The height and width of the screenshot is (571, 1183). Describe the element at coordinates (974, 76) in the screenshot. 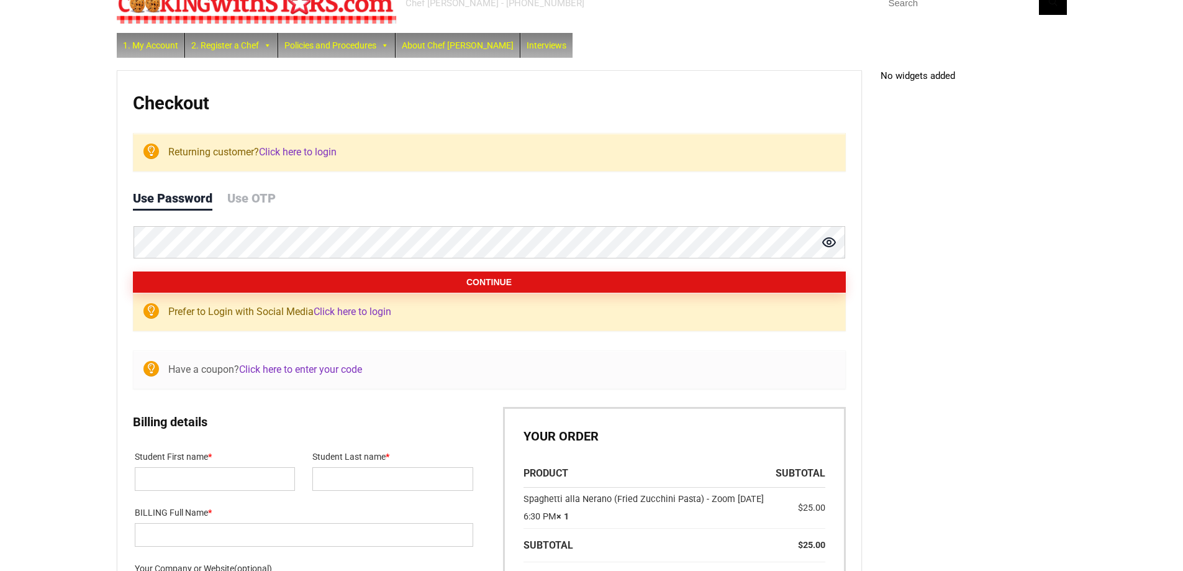

I see `p: No widgets added` at that location.